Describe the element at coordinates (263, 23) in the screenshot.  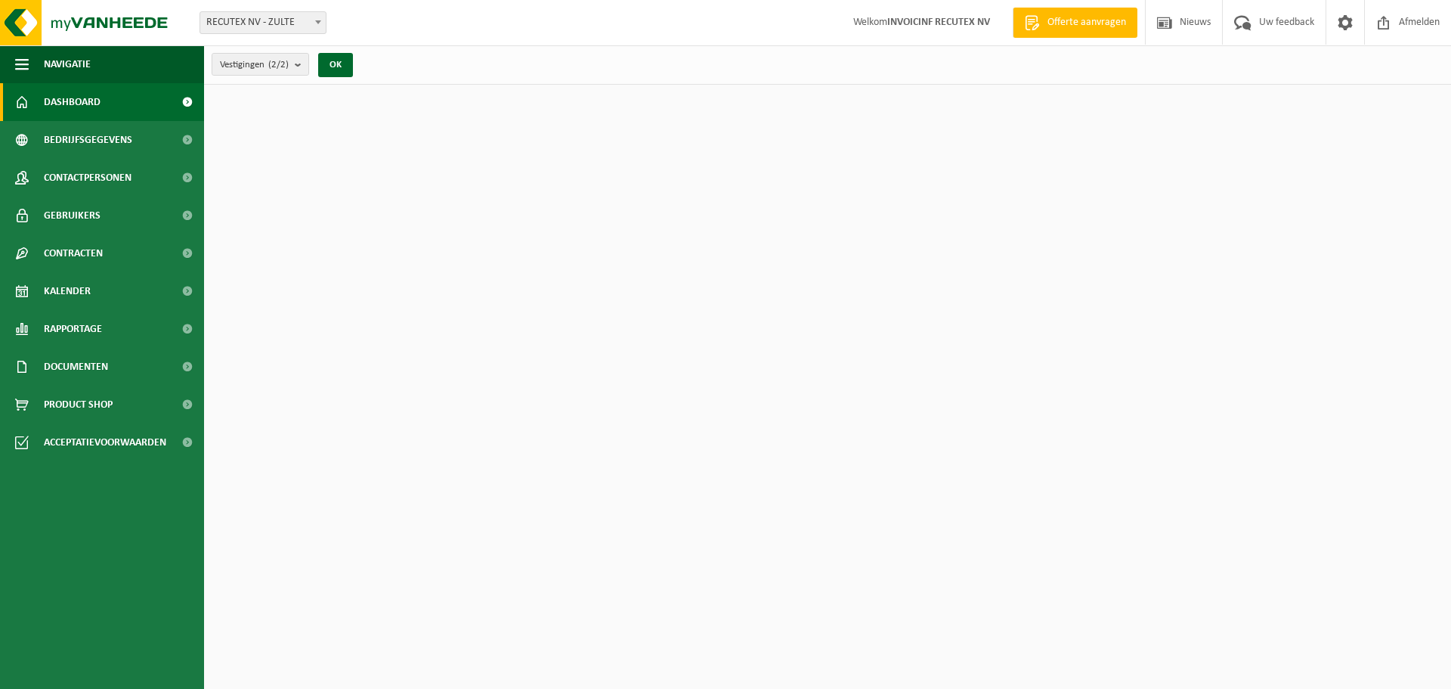
I see `span: RECUTEX NV - ZULTE` at that location.